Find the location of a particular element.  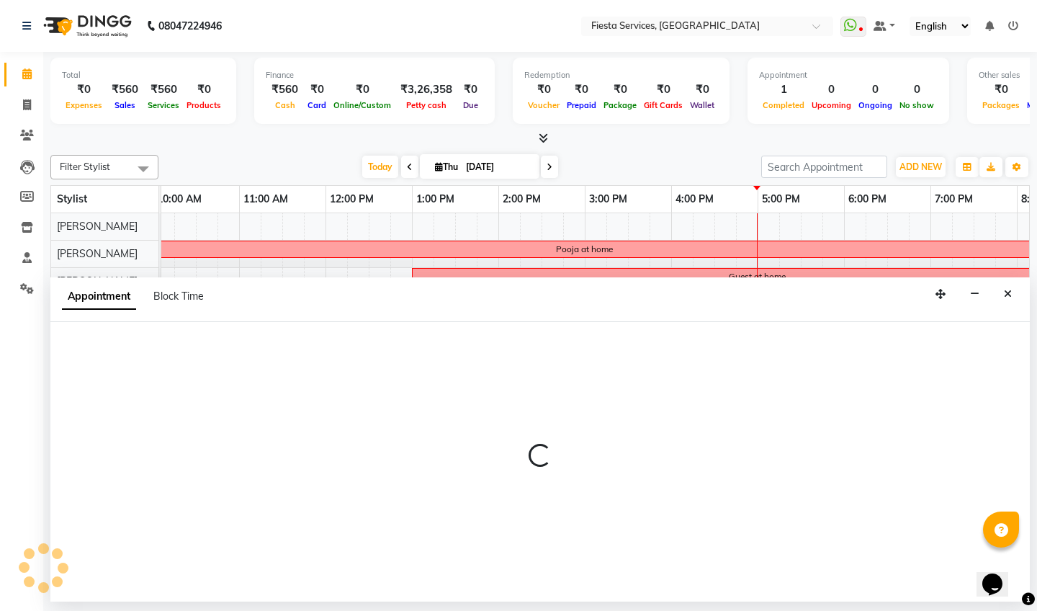

span: Block Time is located at coordinates (179, 296).